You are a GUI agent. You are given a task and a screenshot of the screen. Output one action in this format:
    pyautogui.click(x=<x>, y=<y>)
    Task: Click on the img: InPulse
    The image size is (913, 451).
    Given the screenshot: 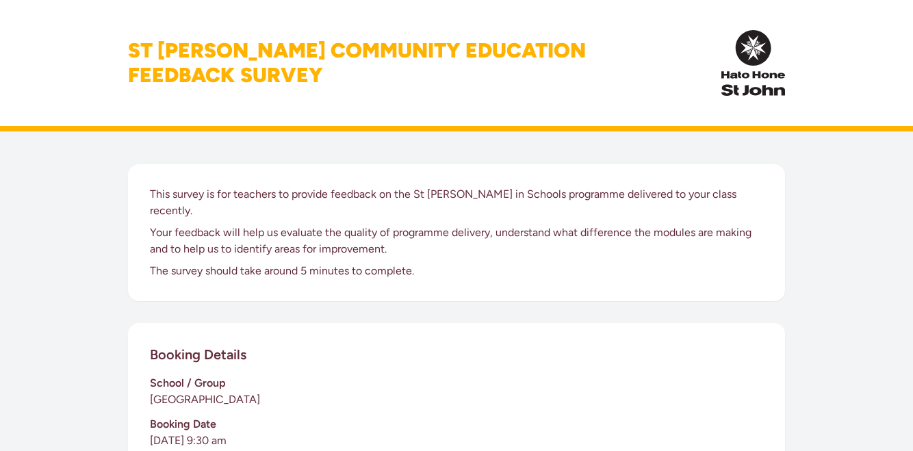 What is the action you would take?
    pyautogui.click(x=753, y=63)
    